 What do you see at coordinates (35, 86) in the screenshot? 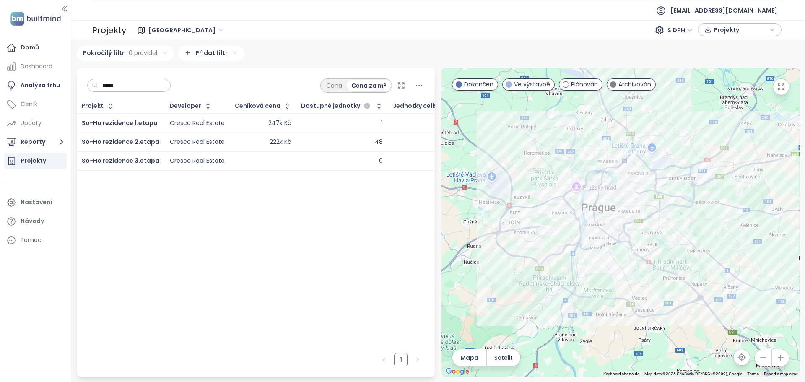
I see `a: Analýza trhu` at bounding box center [35, 86].